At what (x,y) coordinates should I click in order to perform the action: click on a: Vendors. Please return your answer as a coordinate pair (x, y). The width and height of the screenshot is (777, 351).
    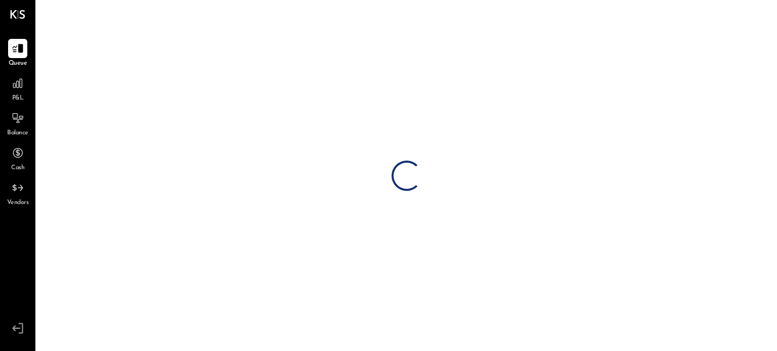
    Looking at the image, I should click on (18, 193).